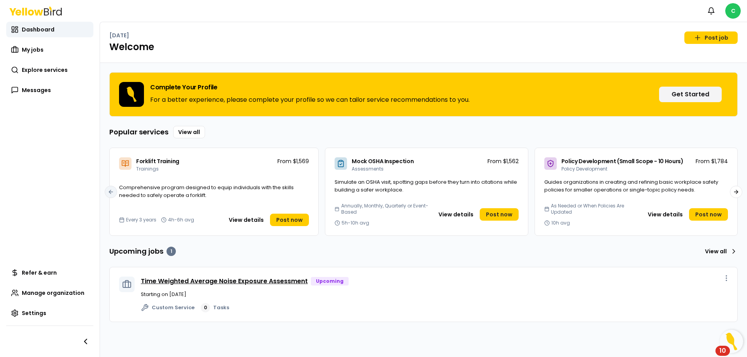 The height and width of the screenshot is (357, 747). What do you see at coordinates (39, 273) in the screenshot?
I see `span: Refer & earn` at bounding box center [39, 273].